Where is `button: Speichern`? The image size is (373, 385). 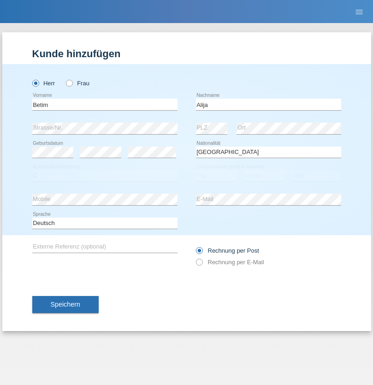 button: Speichern is located at coordinates (65, 305).